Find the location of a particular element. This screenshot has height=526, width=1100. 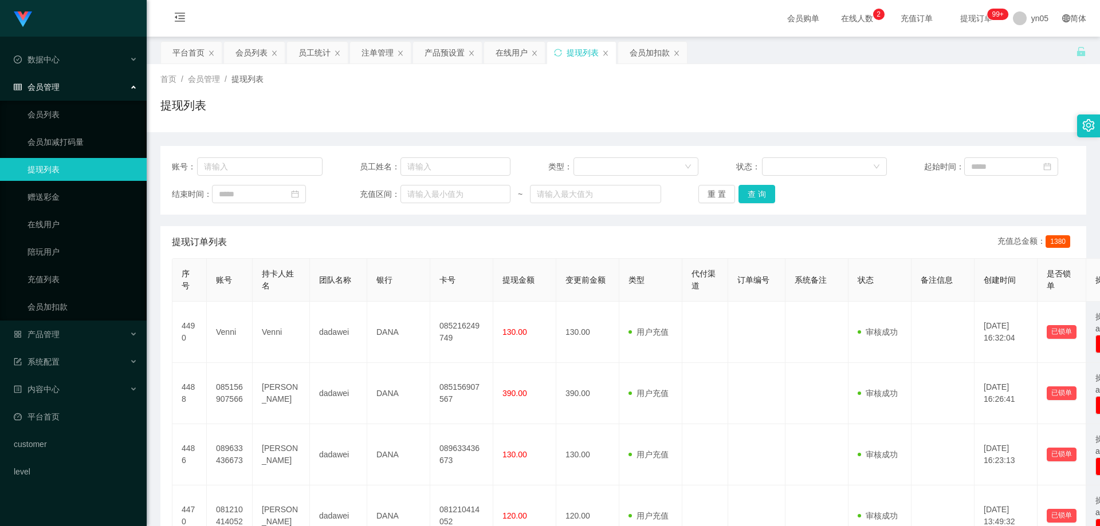

i: 图标: global is located at coordinates (1066, 18).